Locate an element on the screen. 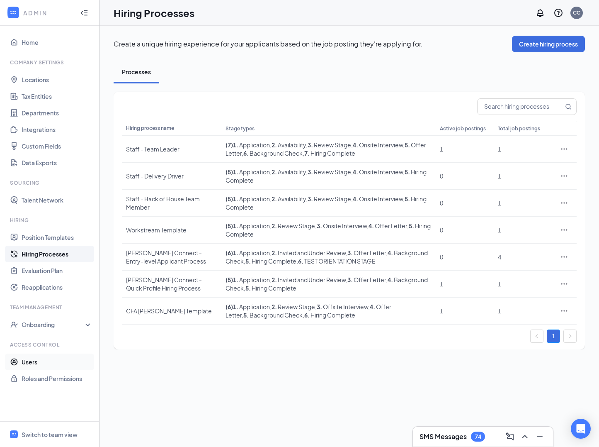  div: Staff - Team Leader is located at coordinates (172, 149).